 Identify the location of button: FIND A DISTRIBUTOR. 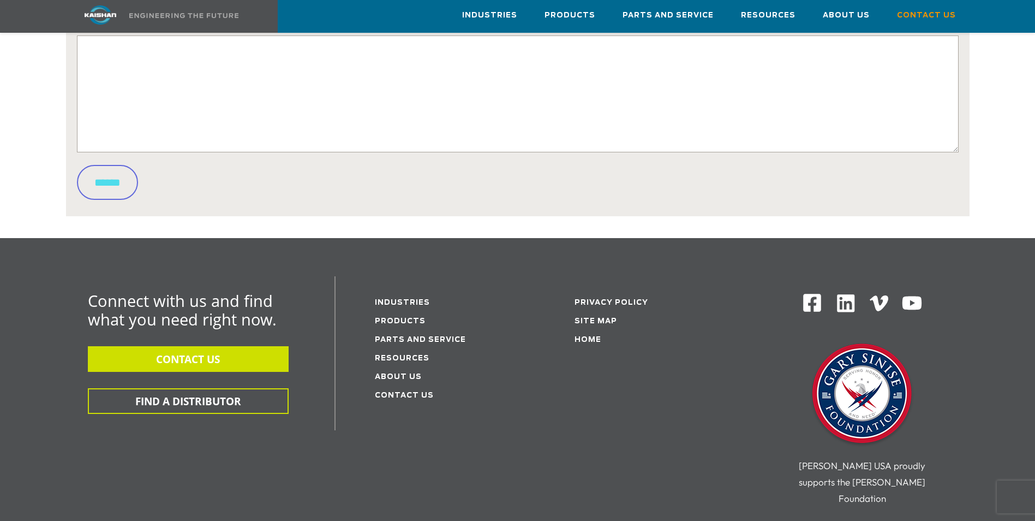
(188, 401).